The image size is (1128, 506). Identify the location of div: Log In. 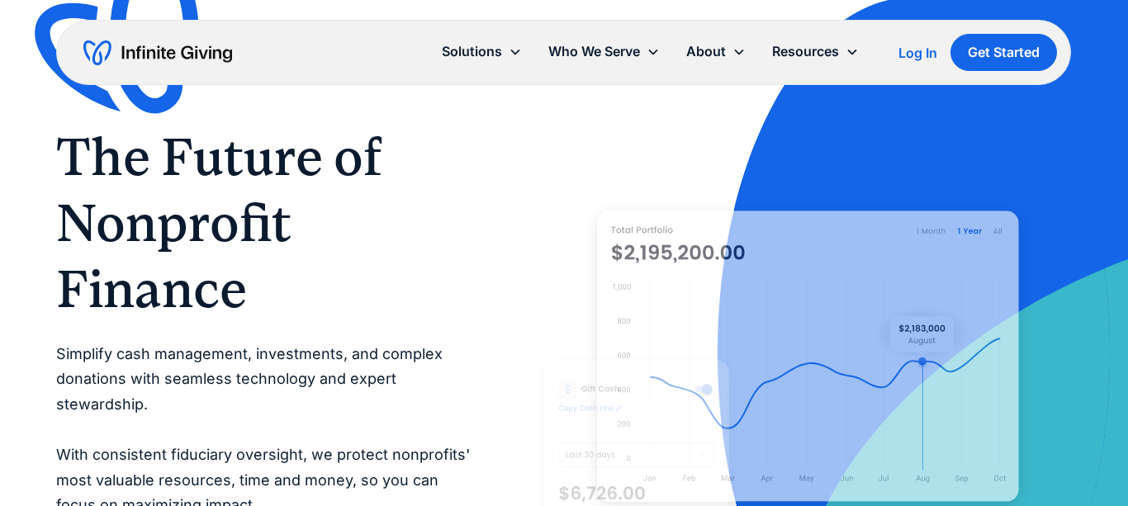
(918, 53).